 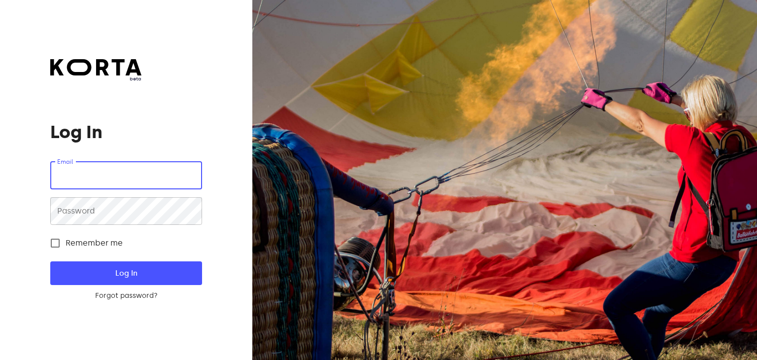 I want to click on h1: Log In, so click(x=126, y=132).